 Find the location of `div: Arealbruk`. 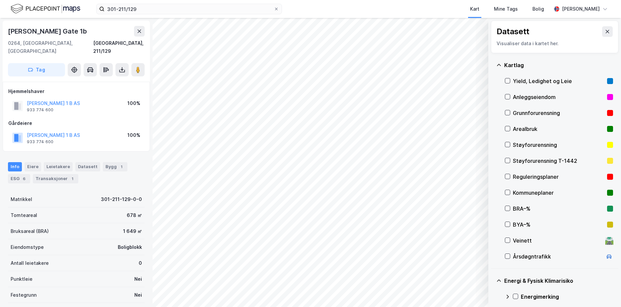

div: Arealbruk is located at coordinates (559, 129).